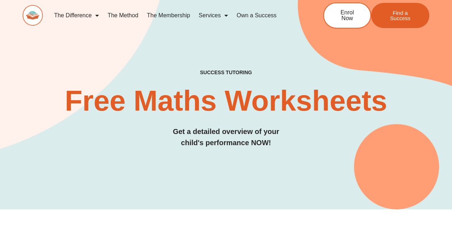 The width and height of the screenshot is (452, 232). Describe the element at coordinates (400, 15) in the screenshot. I see `a: Find a Success` at that location.